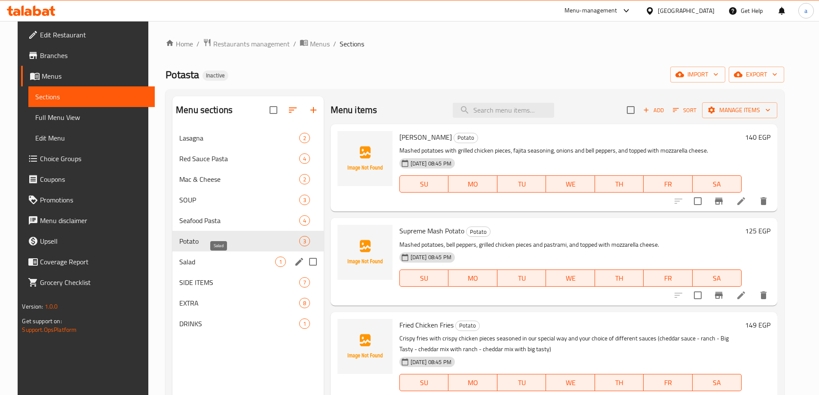 This screenshot has height=395, width=819. I want to click on a: Coupons, so click(88, 179).